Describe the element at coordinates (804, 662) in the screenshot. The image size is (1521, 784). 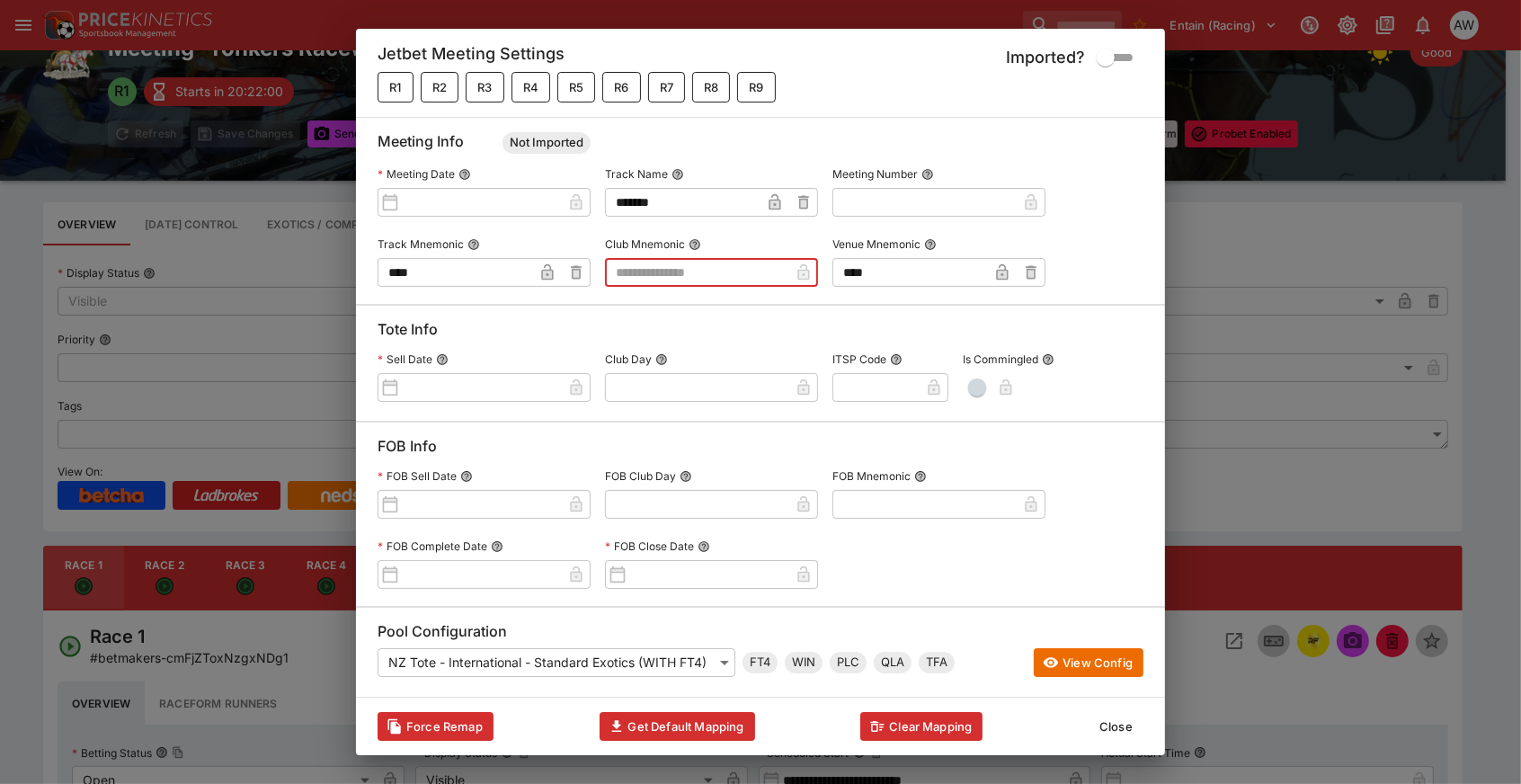
I see `div: Win` at that location.